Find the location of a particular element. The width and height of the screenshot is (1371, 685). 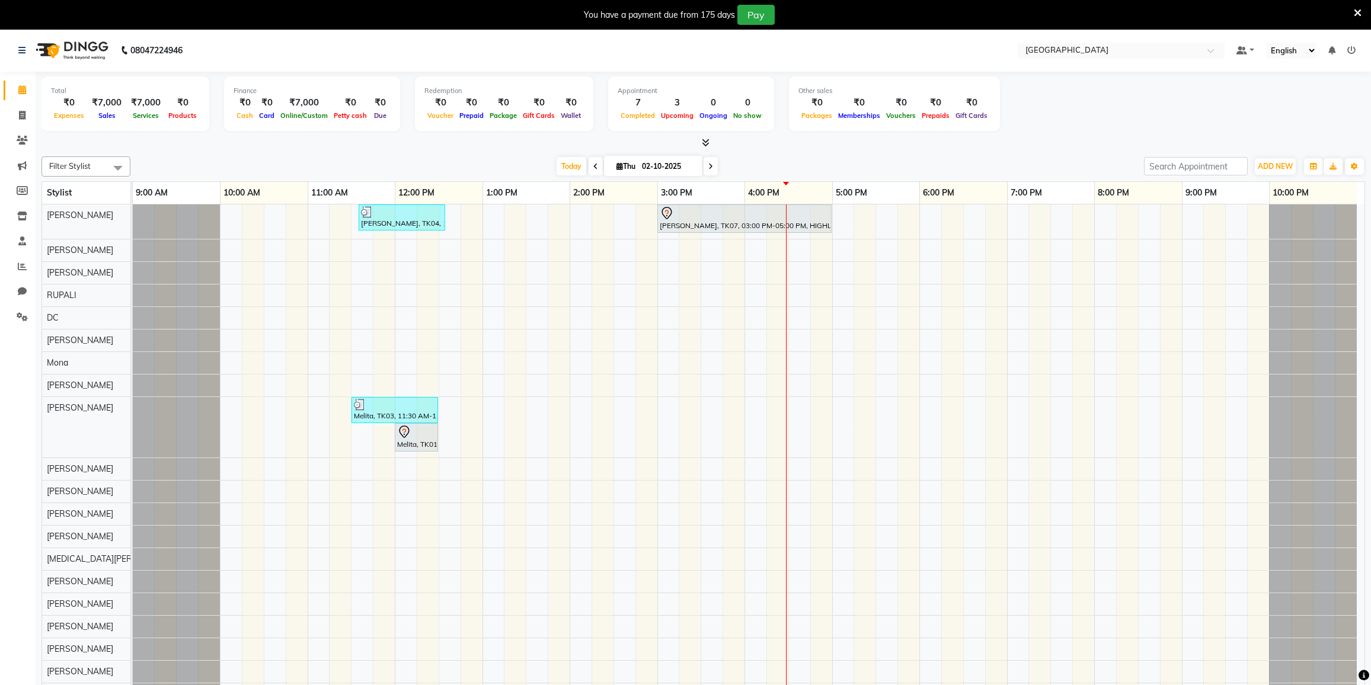

span: Voucher is located at coordinates (440, 116).